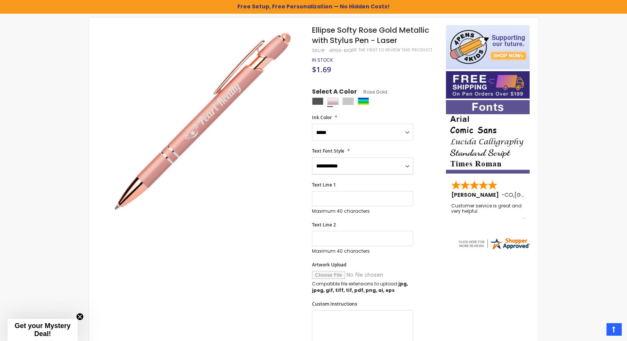 Image resolution: width=627 pixels, height=341 pixels. I want to click on img: Free shipping on orders over $199, so click(488, 85).